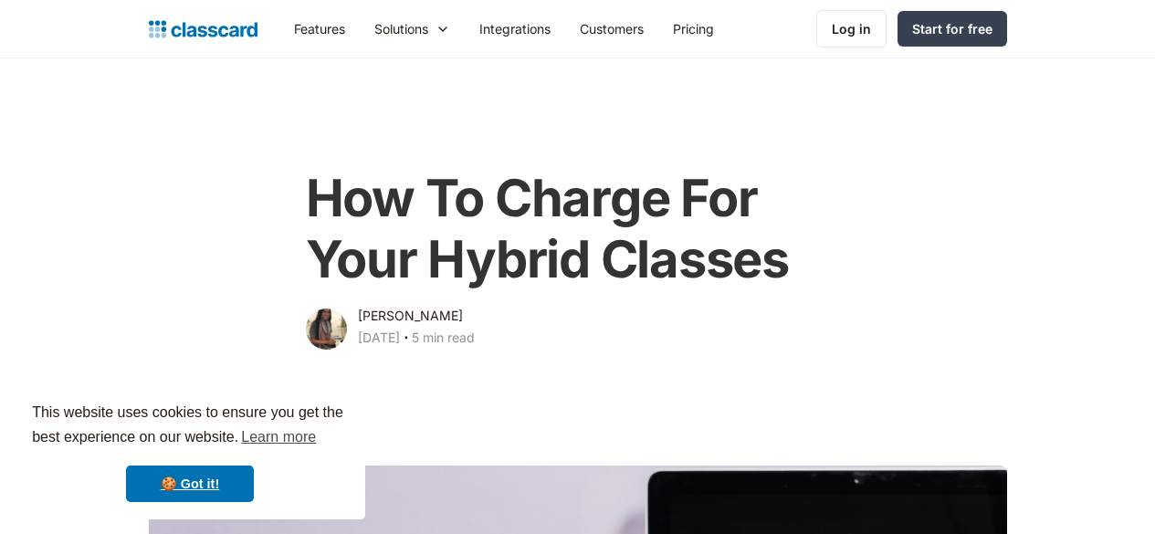  Describe the element at coordinates (515, 28) in the screenshot. I see `a: Integrations` at that location.